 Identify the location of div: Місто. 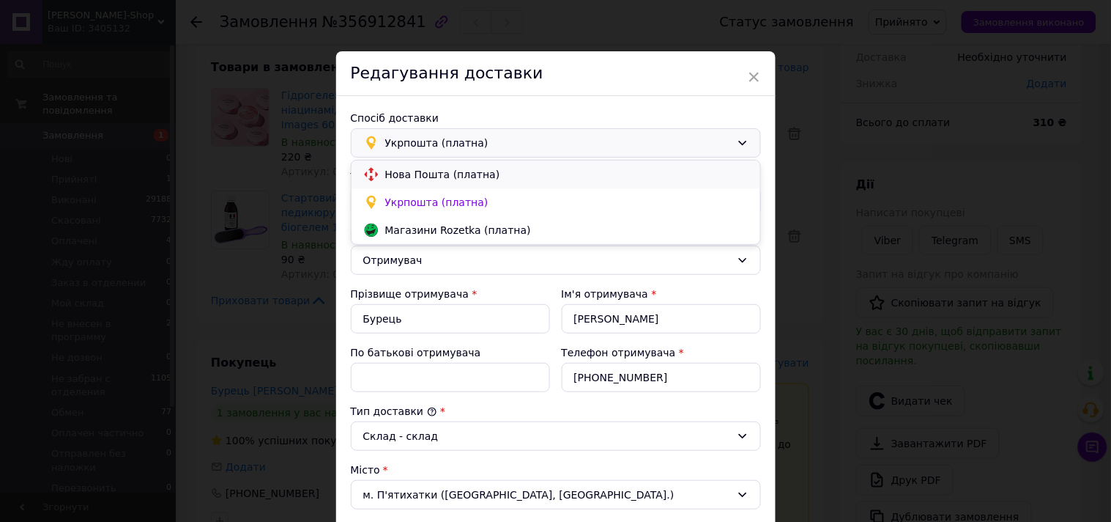
(556, 470).